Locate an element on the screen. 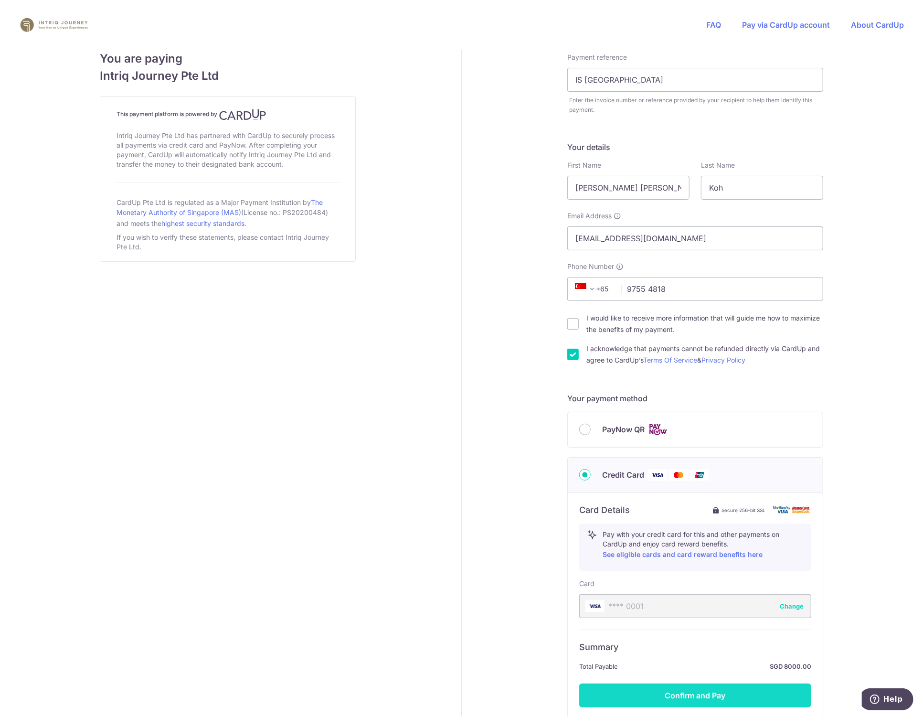 Image resolution: width=923 pixels, height=717 pixels. input: Email address is located at coordinates (696, 238).